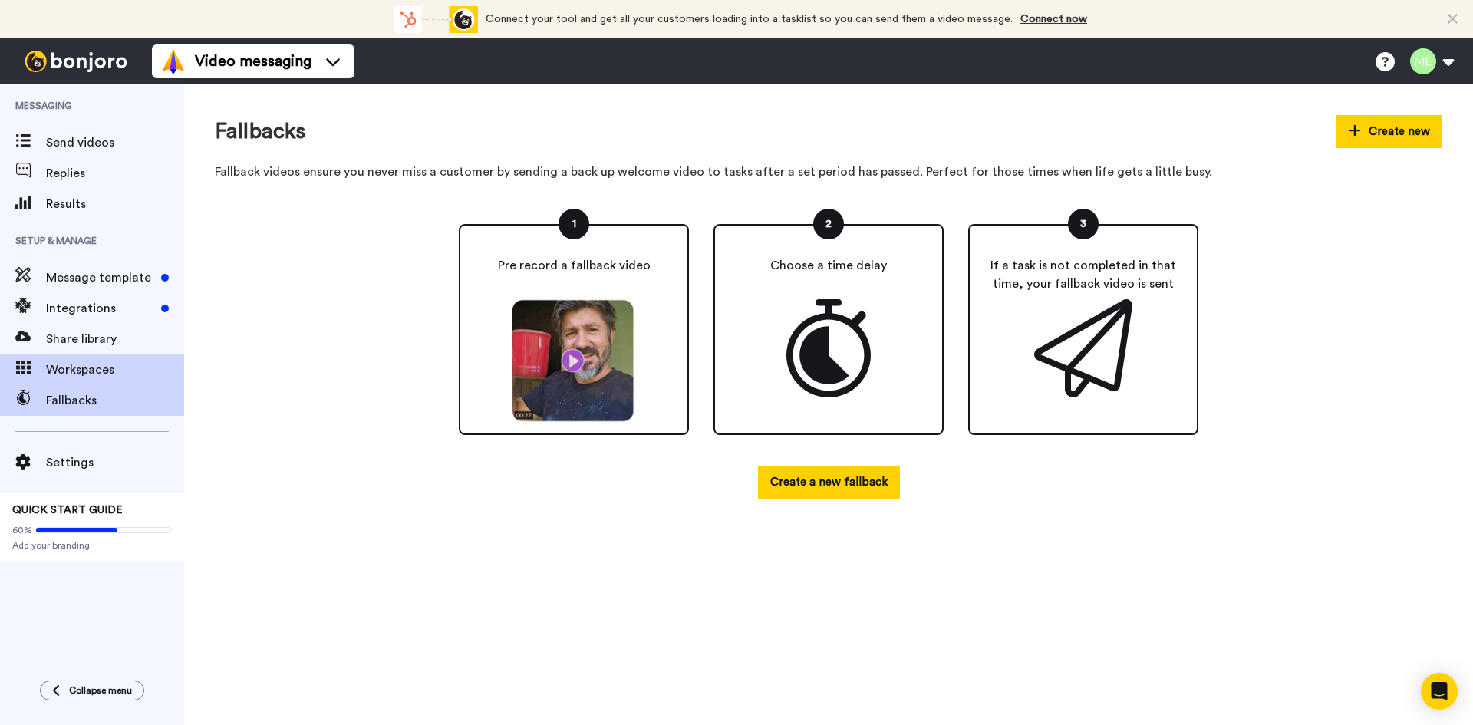 This screenshot has height=725, width=1473. I want to click on div: animation, so click(436, 19).